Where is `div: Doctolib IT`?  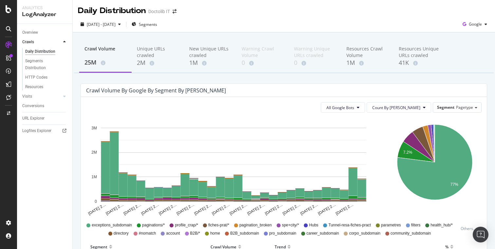 div: Doctolib IT is located at coordinates (159, 11).